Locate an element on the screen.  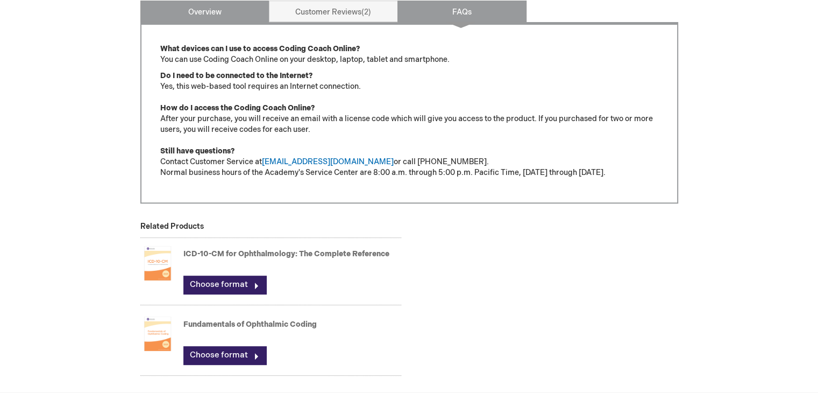
strong: Still have questions? is located at coordinates (197, 151).